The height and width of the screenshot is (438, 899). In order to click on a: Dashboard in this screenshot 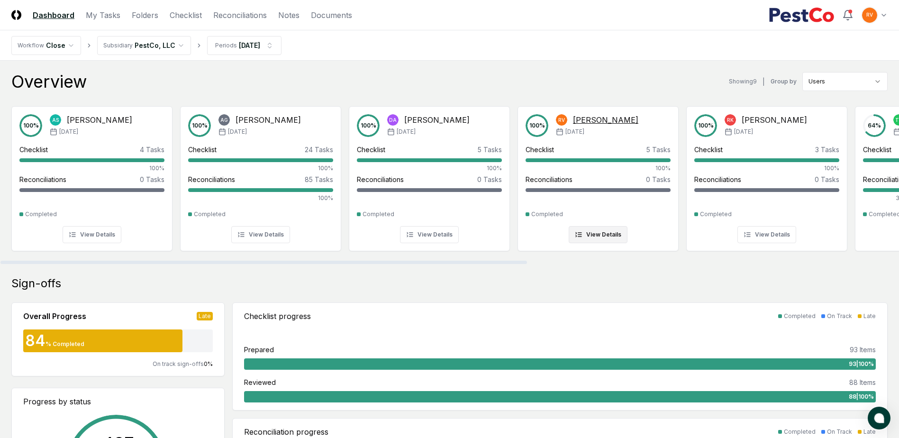, I will do `click(54, 15)`.